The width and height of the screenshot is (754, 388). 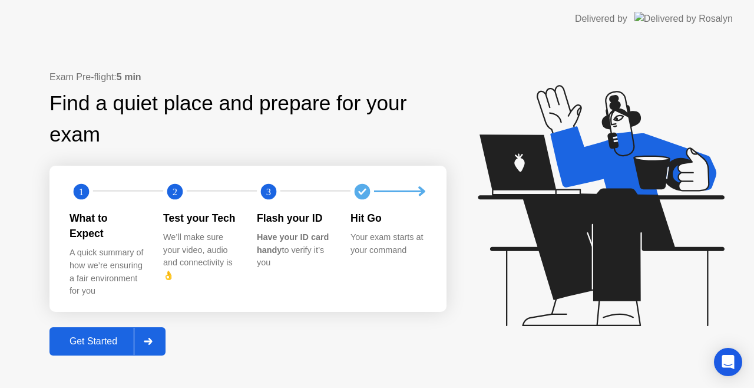 I want to click on div: Find a quiet place and prepare for your exam, so click(x=248, y=119).